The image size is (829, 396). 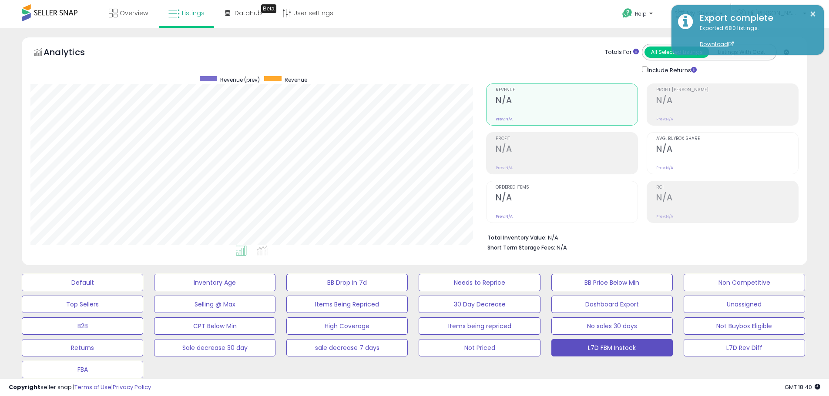 What do you see at coordinates (612, 326) in the screenshot?
I see `button: No sales 30 days` at bounding box center [612, 326].